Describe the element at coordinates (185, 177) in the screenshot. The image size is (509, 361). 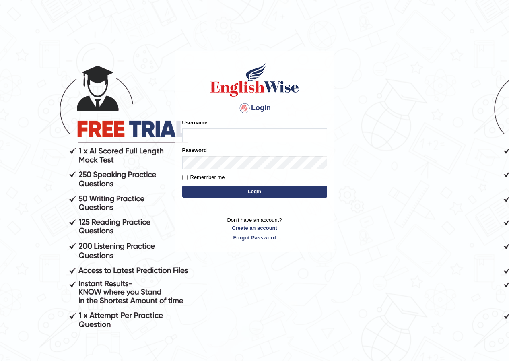
I see `input: Remember me` at that location.